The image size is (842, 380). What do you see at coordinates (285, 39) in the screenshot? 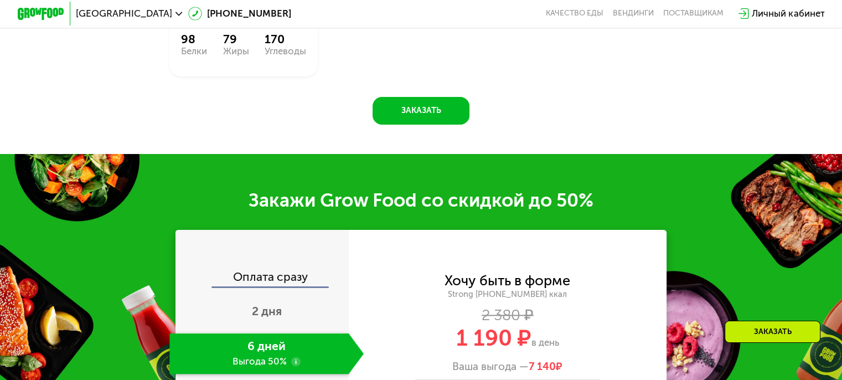
I see `div: 170` at bounding box center [285, 39].